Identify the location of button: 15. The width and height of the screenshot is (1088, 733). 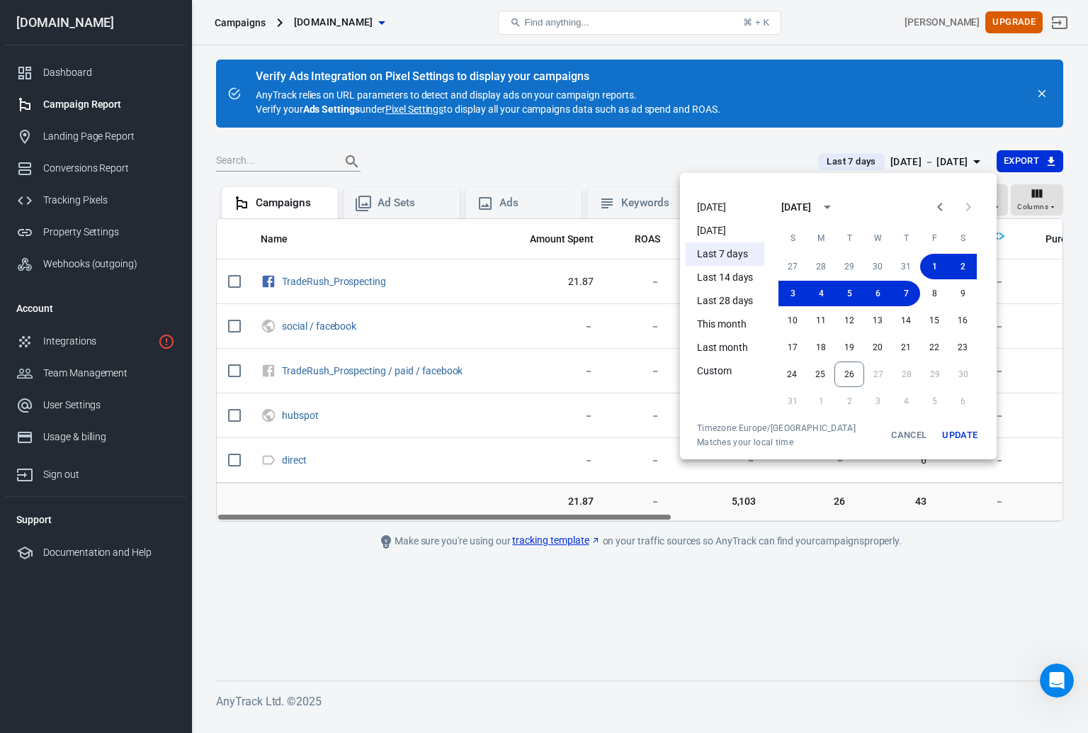
(935, 320).